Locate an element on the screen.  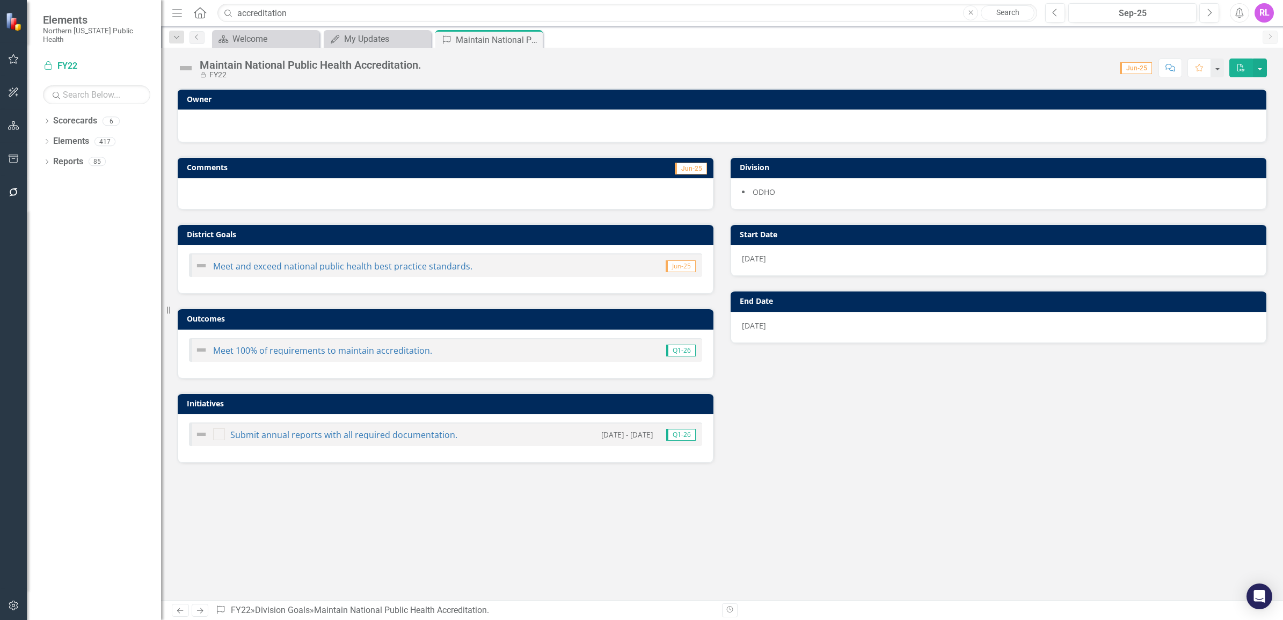
h3: End Date is located at coordinates (1000, 301).